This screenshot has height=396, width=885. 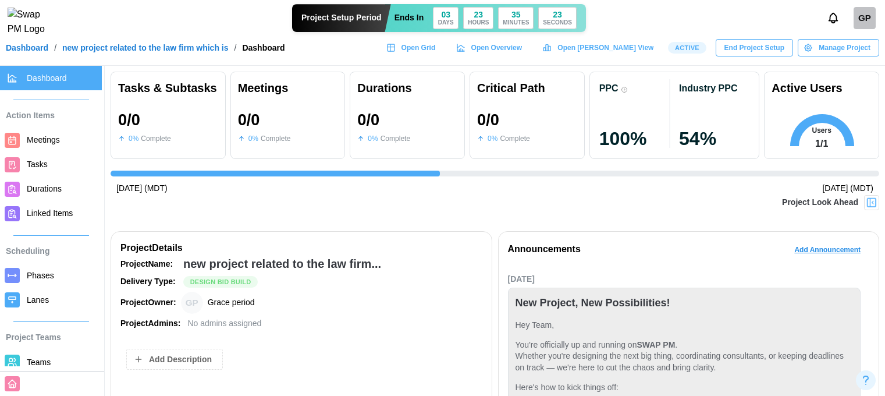 I want to click on span: Linked Items, so click(x=49, y=213).